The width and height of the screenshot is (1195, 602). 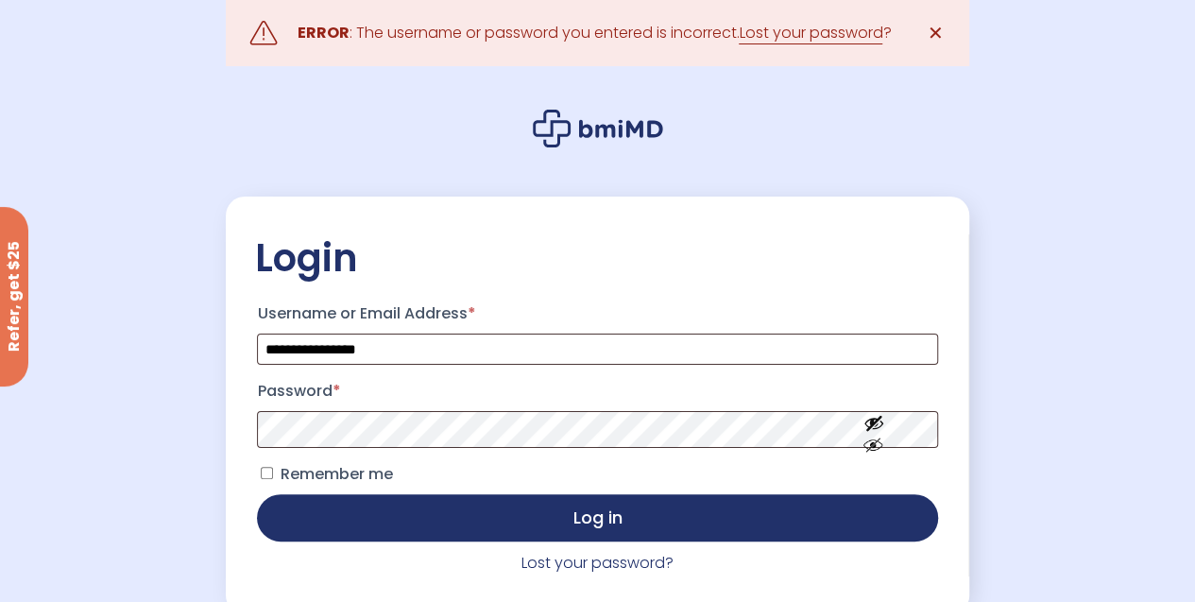 I want to click on div: : The username or password you entered is incorrect. ?, so click(x=593, y=33).